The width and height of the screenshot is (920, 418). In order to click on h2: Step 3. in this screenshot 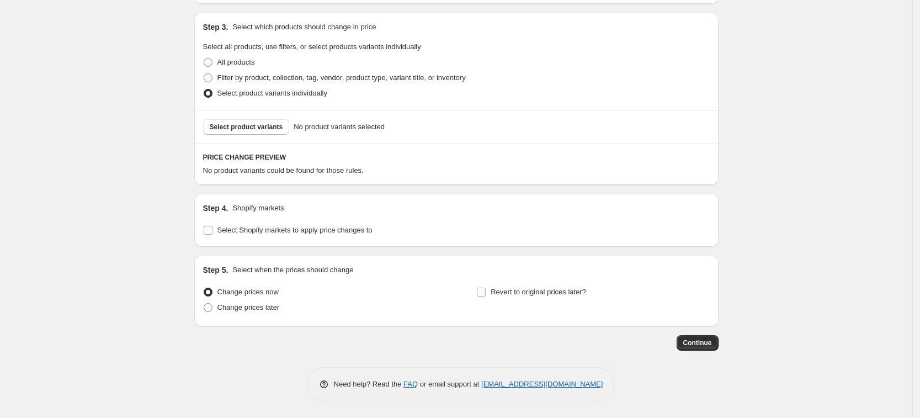, I will do `click(216, 27)`.